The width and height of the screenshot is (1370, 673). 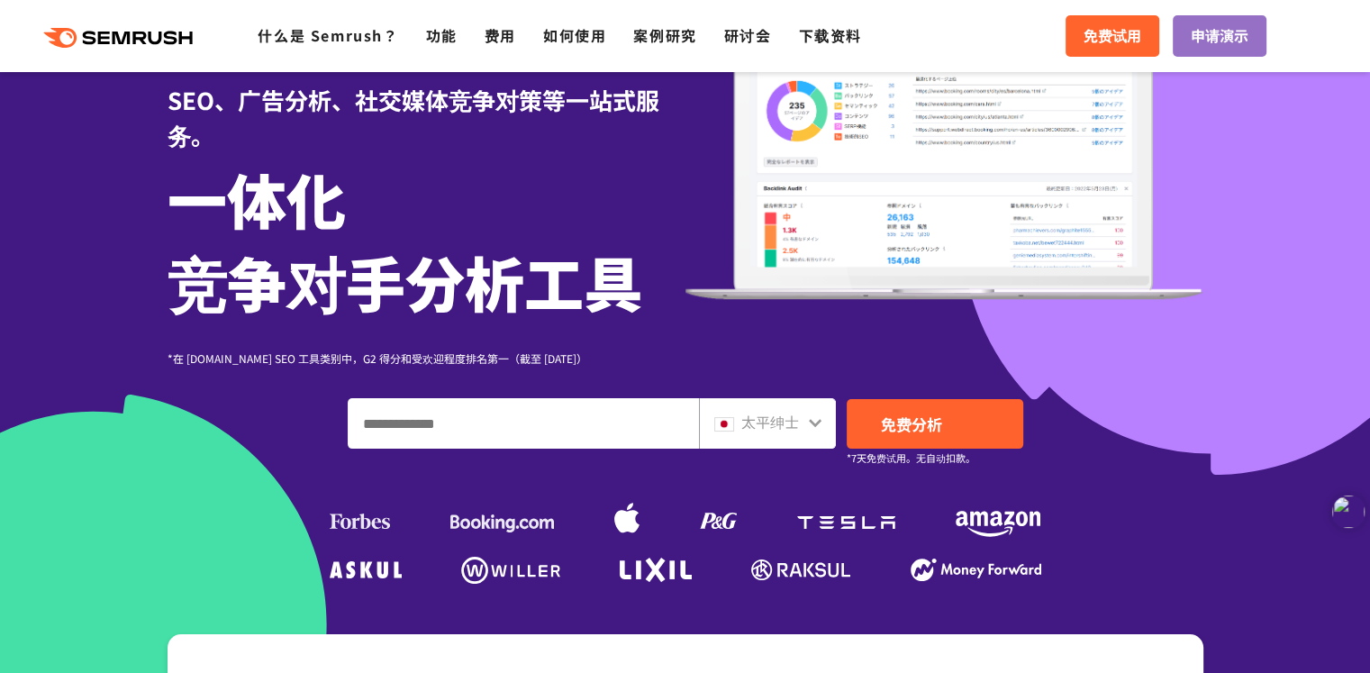 I want to click on input: 输入域名、关键字或 URL, so click(x=523, y=423).